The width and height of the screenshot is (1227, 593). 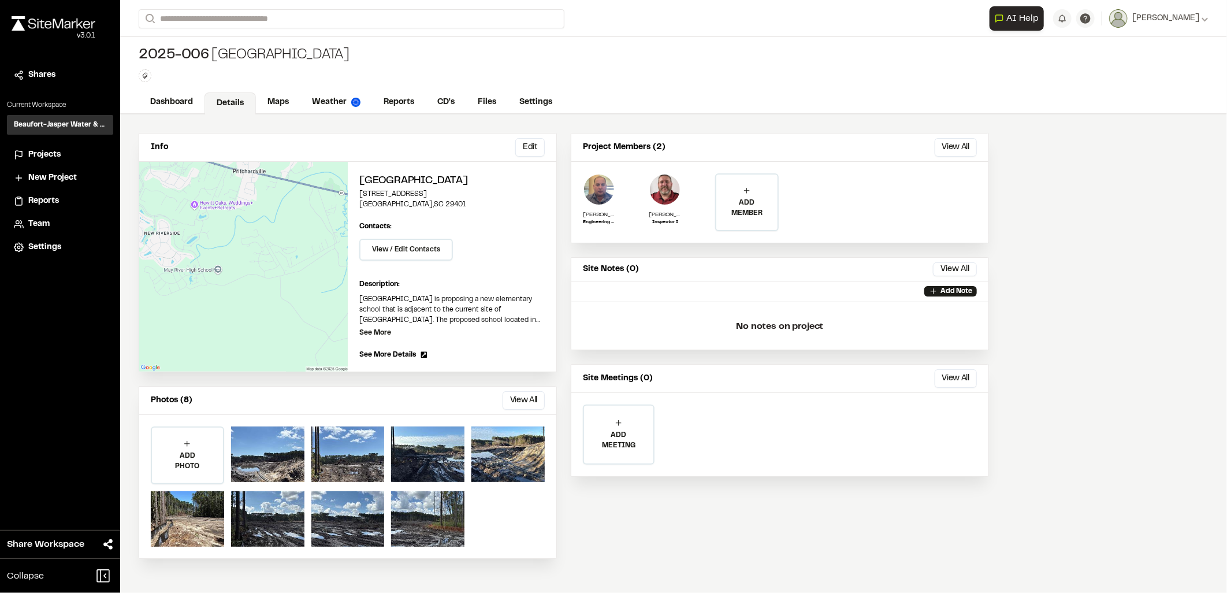 What do you see at coordinates (42, 75) in the screenshot?
I see `span: Shares` at bounding box center [42, 75].